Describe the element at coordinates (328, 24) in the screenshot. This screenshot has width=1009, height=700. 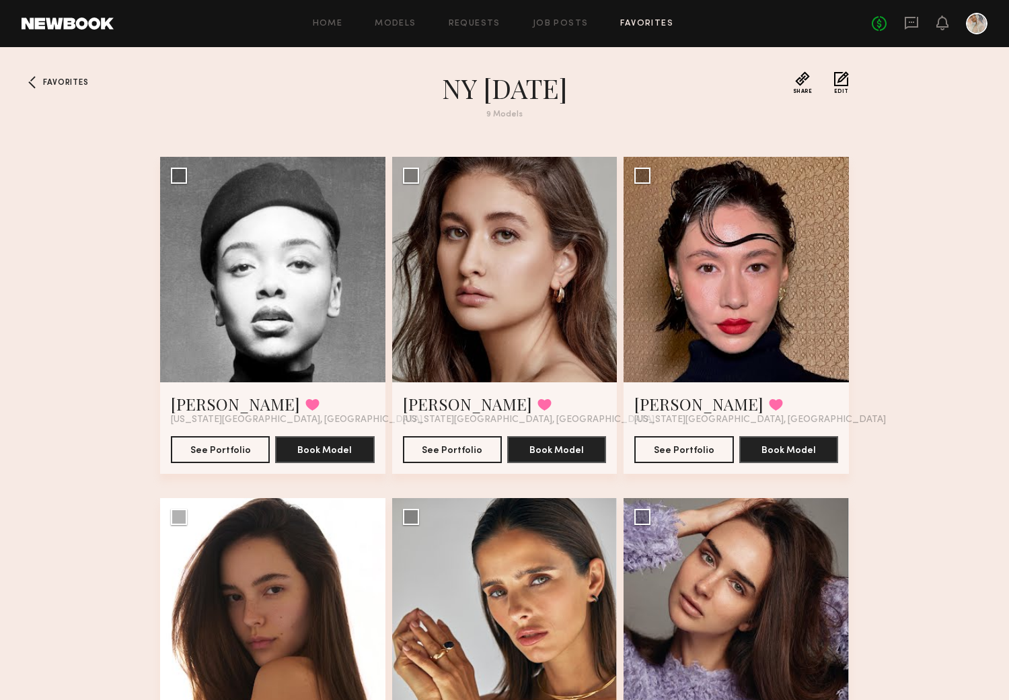
I see `a: Home` at that location.